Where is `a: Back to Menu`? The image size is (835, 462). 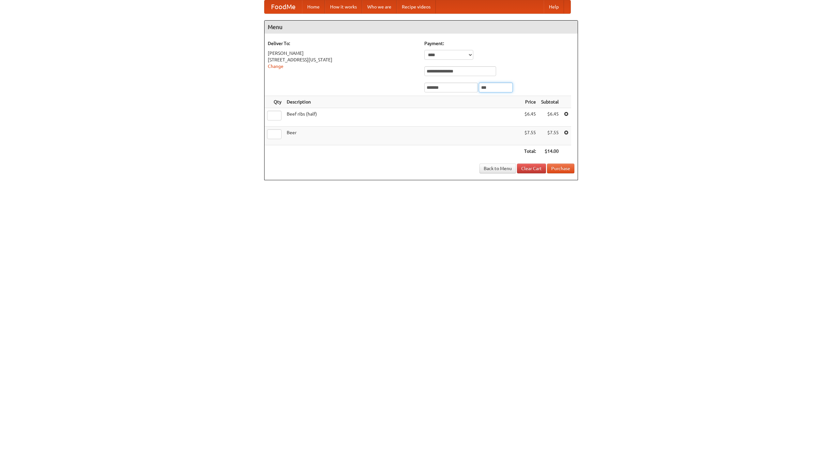 a: Back to Menu is located at coordinates (498, 168).